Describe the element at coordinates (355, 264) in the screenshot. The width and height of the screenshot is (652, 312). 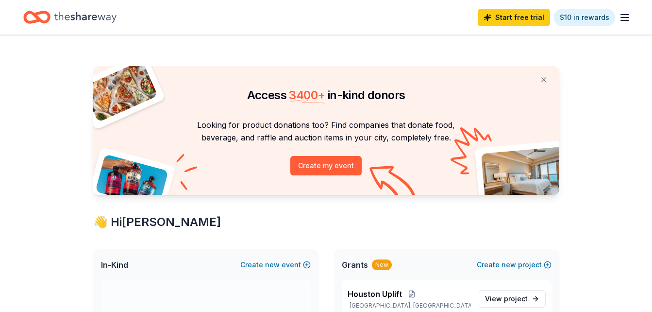
I see `span: Grants` at that location.